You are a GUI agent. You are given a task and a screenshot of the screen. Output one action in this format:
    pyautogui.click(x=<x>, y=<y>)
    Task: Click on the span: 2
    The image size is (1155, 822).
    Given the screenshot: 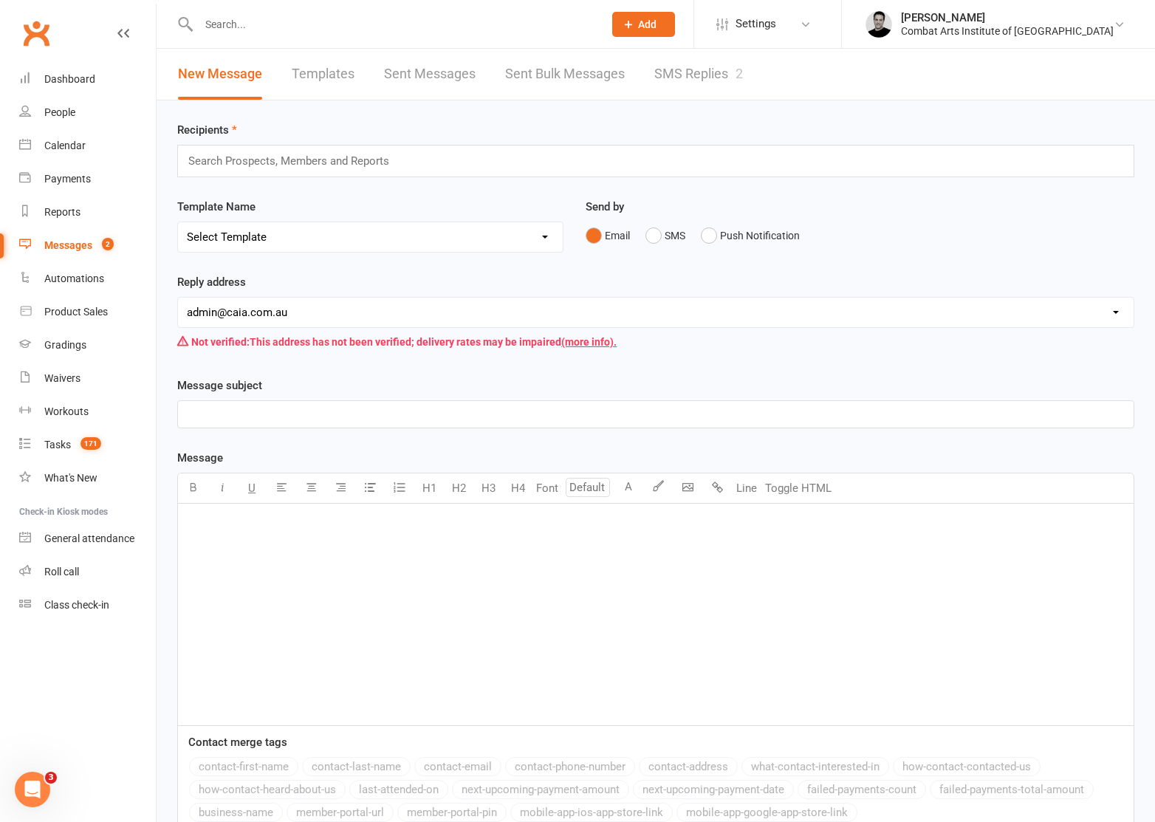 What is the action you would take?
    pyautogui.click(x=108, y=244)
    